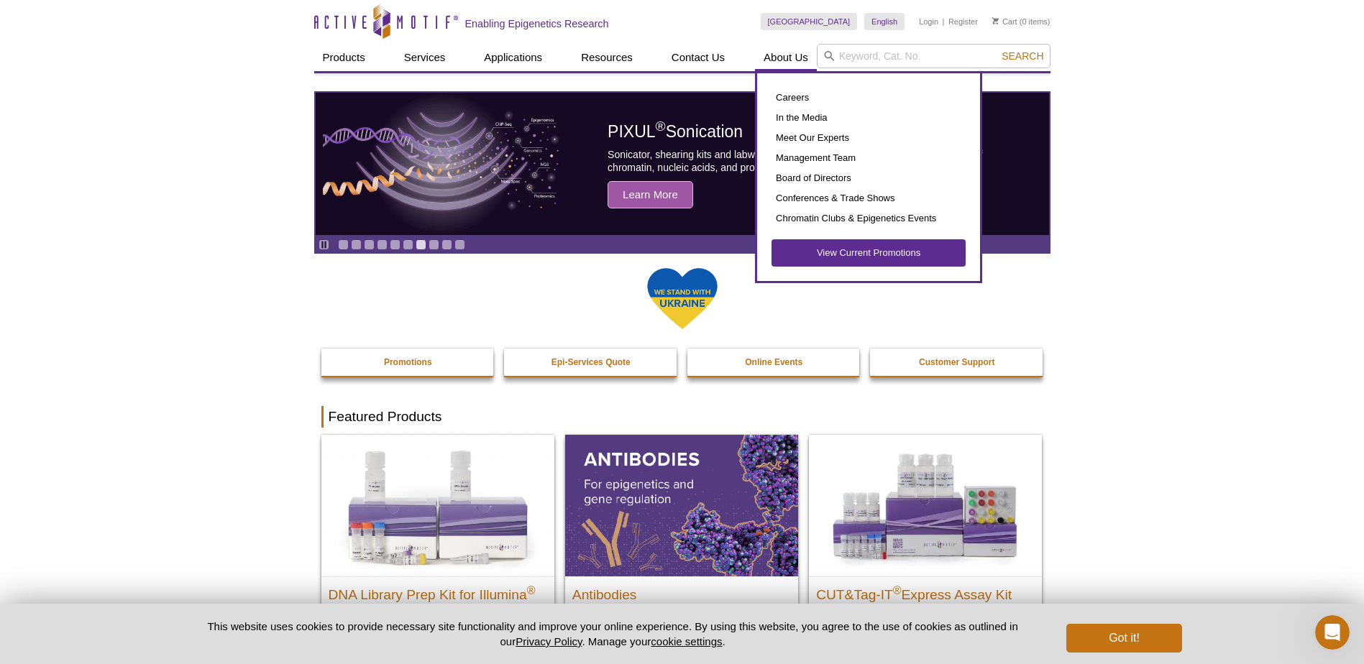  I want to click on a: PIXUL sonication PIXUL®Sonication Sonicator, shearing kits and labware delivering consistent mult..., so click(682, 164).